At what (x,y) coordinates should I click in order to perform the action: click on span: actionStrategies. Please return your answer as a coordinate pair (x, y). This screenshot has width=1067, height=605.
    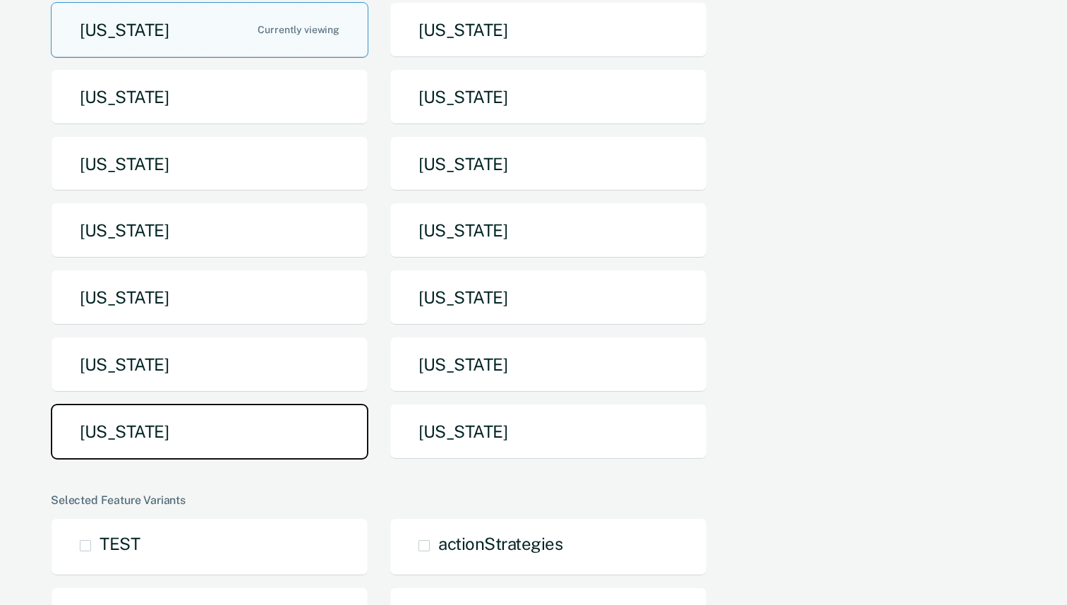
    Looking at the image, I should click on (500, 543).